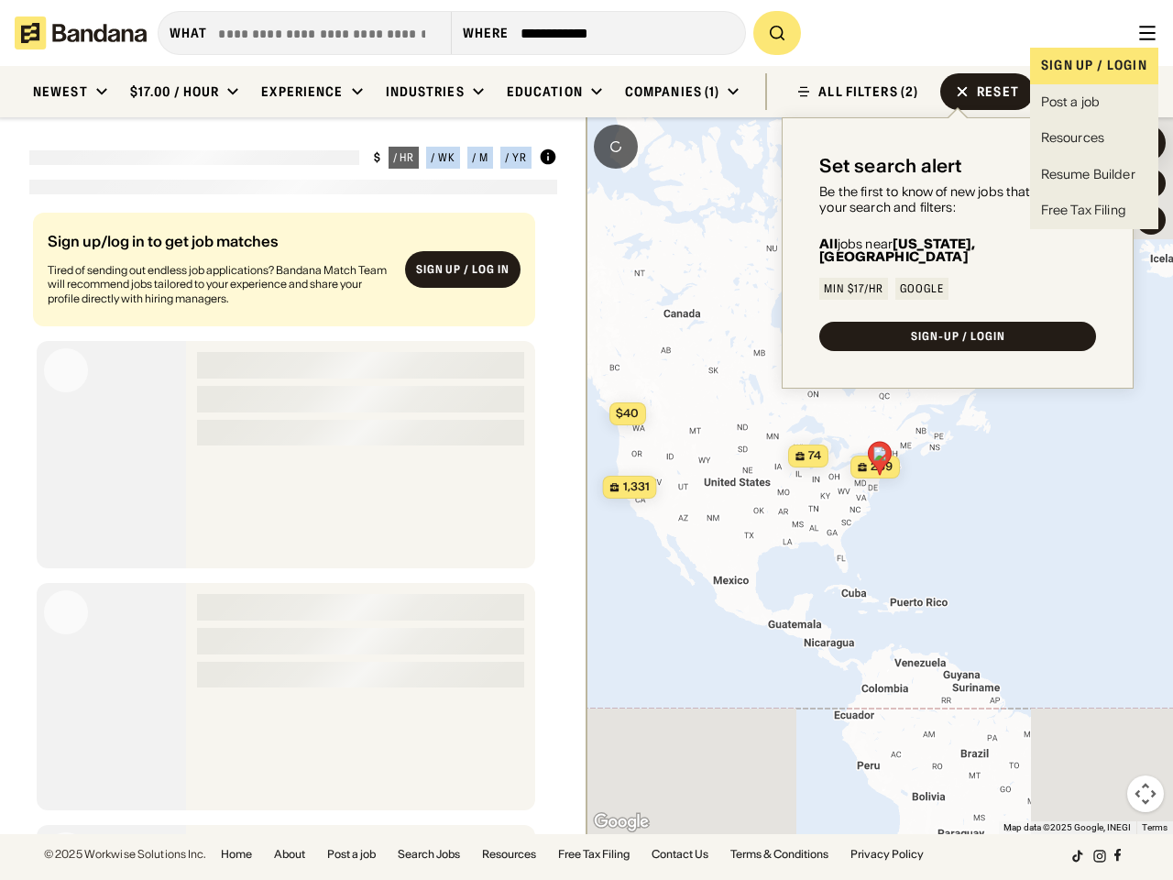 Image resolution: width=1173 pixels, height=880 pixels. What do you see at coordinates (958, 200) in the screenshot?
I see `div: Be the first to know of new jobs that match your search and filters:` at bounding box center [958, 200].